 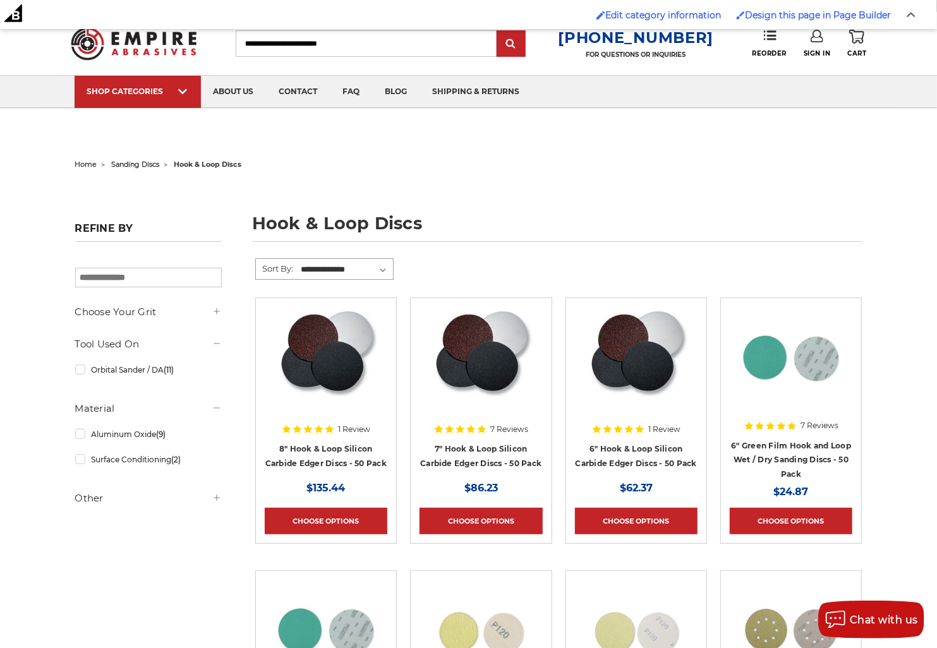 I want to click on h5: Choose Your Grit, so click(x=149, y=312).